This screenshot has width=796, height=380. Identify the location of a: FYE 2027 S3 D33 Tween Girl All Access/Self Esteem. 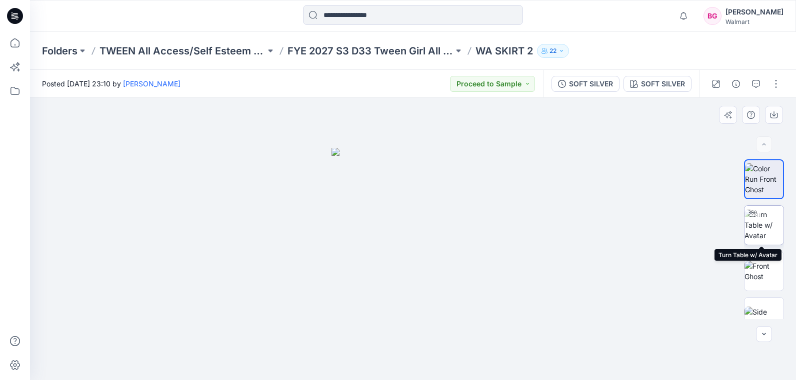
(370, 51).